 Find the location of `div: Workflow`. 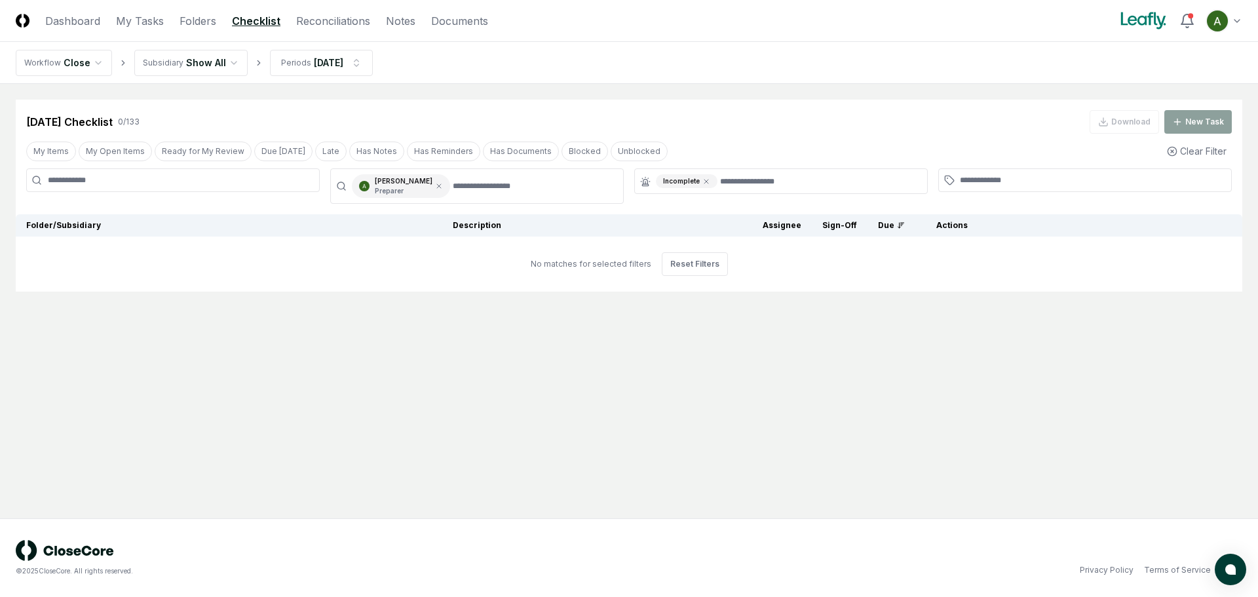

div: Workflow is located at coordinates (43, 63).